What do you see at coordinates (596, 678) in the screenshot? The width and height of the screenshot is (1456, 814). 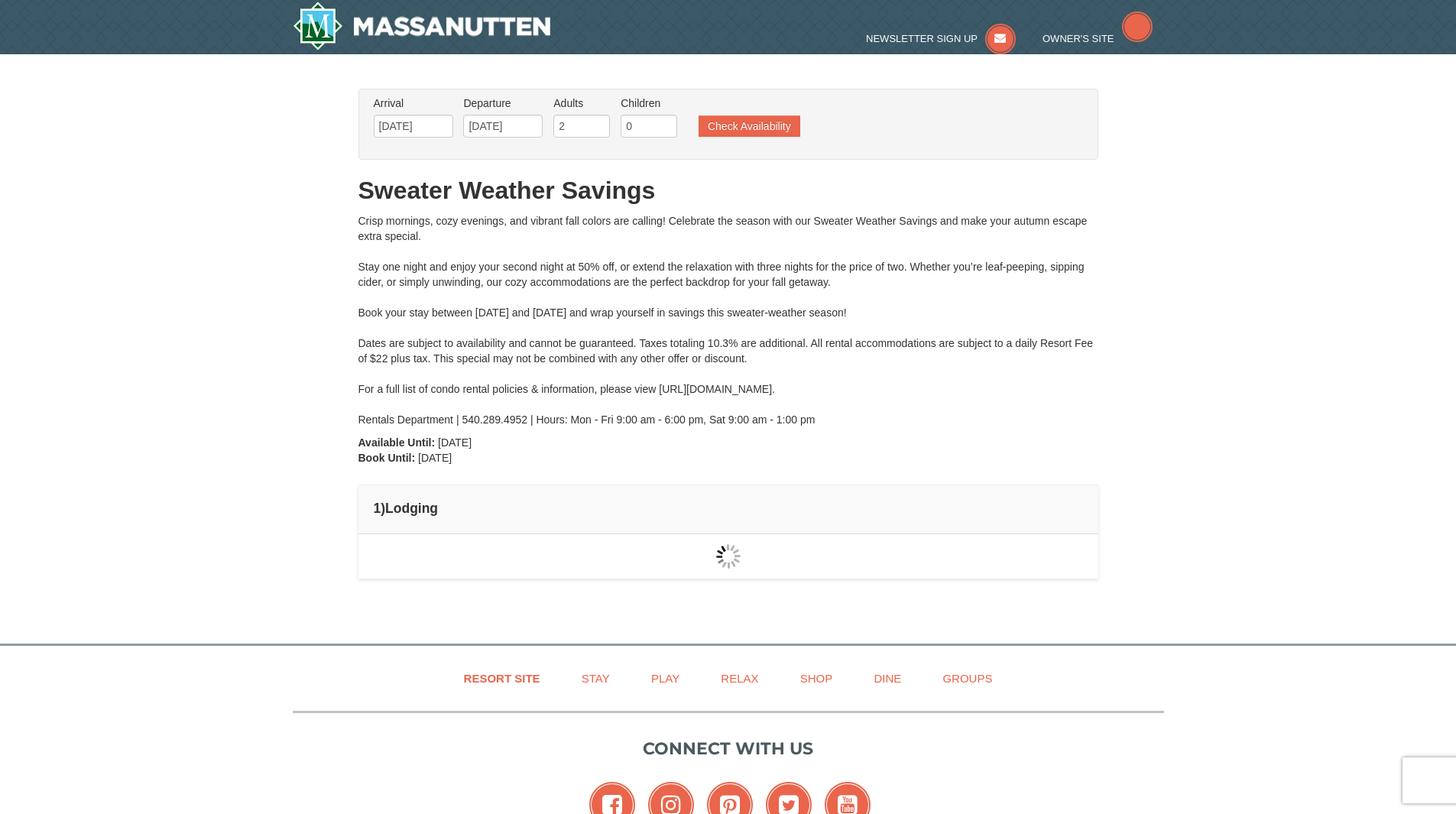 I see `a: Stay` at bounding box center [596, 678].